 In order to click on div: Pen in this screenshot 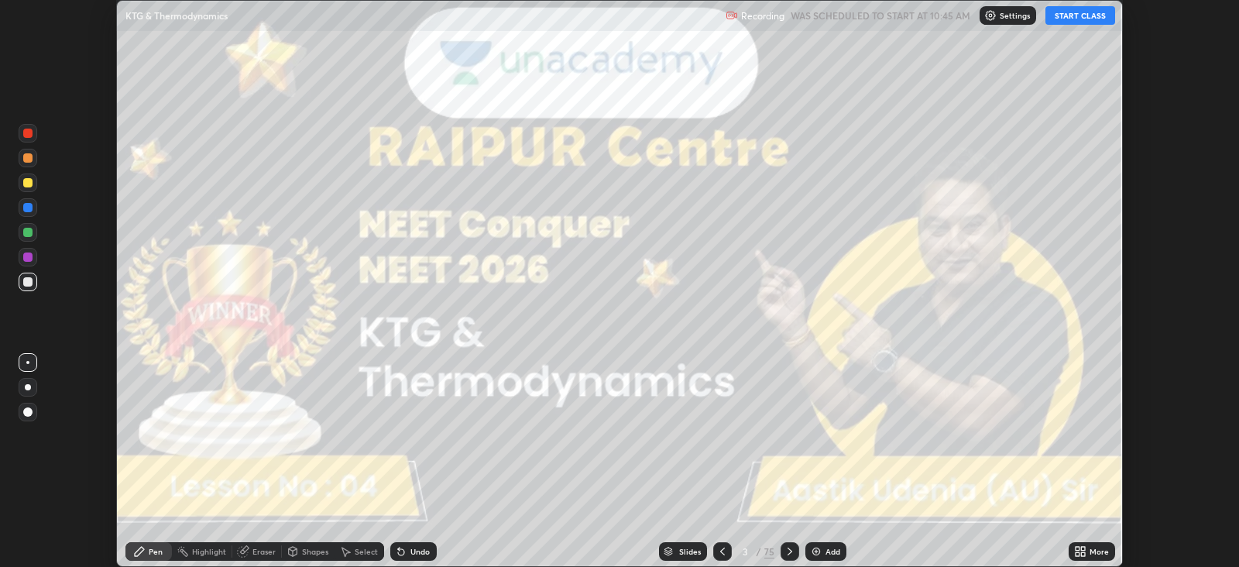, I will do `click(156, 551)`.